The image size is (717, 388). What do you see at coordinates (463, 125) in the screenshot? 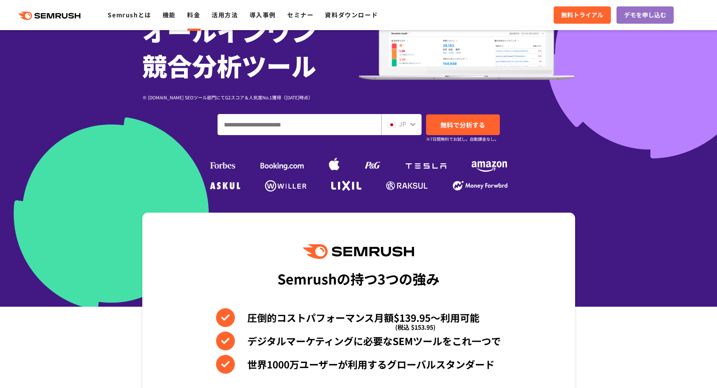
I see `span: 無料で分析する` at bounding box center [463, 125].